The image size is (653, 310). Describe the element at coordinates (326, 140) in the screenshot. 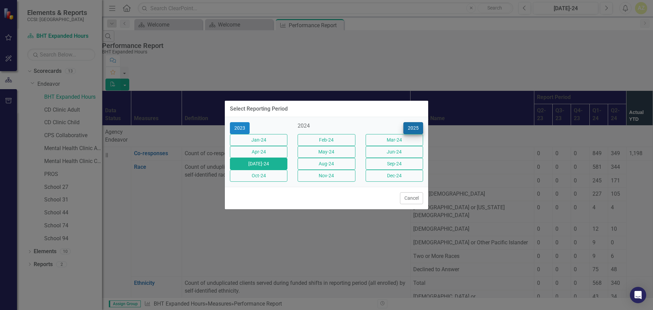

I see `button: Feb-24` at that location.